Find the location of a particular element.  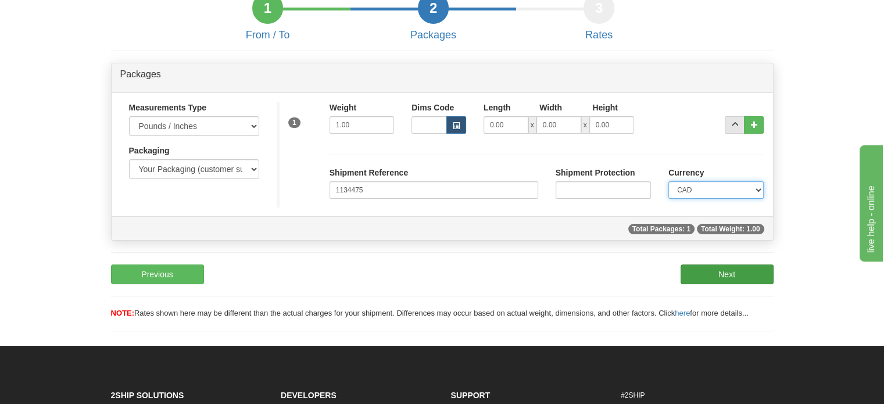

label: Weight is located at coordinates (343, 107).